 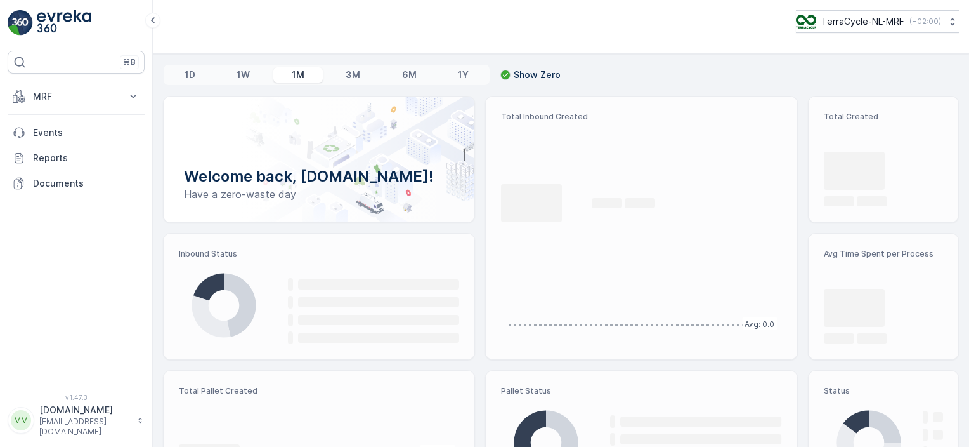 I want to click on div: MM, so click(x=21, y=420).